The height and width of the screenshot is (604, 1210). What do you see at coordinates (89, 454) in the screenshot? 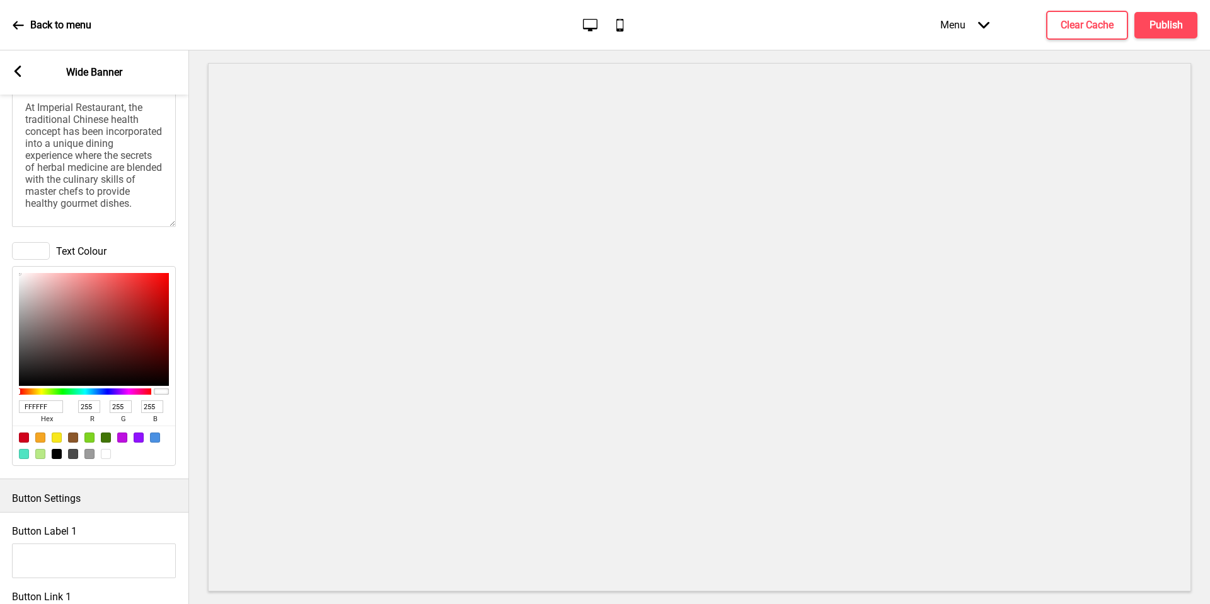
I see `div: #9B9B9B` at bounding box center [89, 454].